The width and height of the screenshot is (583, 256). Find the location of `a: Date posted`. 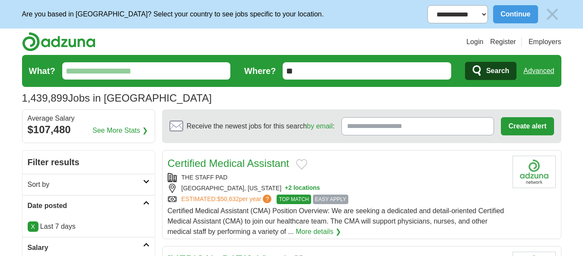

a: Date posted is located at coordinates (89, 205).